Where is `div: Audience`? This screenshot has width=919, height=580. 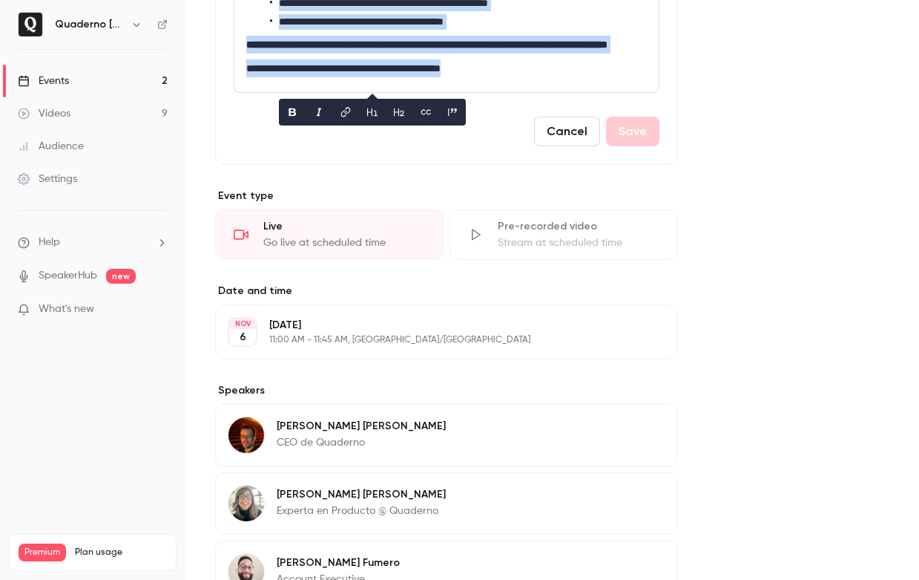 div: Audience is located at coordinates (50, 146).